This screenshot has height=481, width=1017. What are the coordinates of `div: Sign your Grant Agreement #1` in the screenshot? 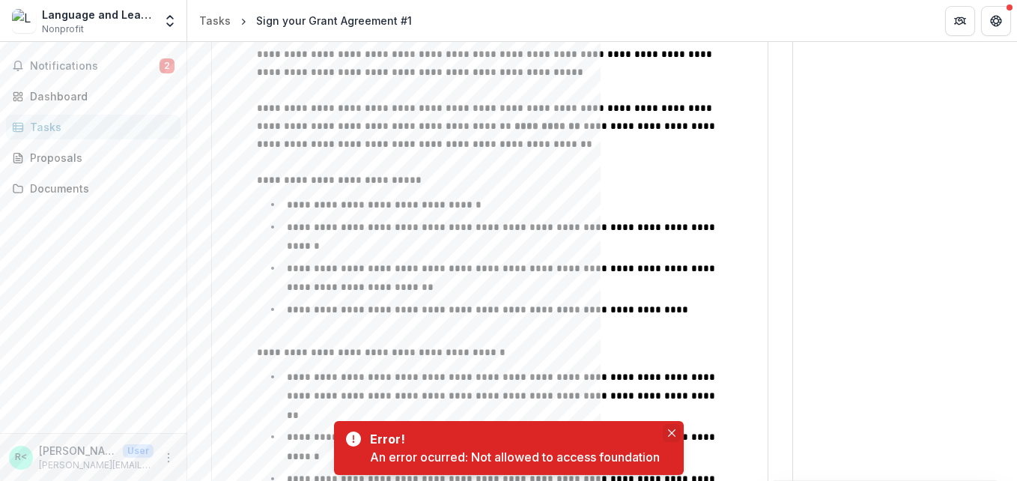 It's located at (334, 20).